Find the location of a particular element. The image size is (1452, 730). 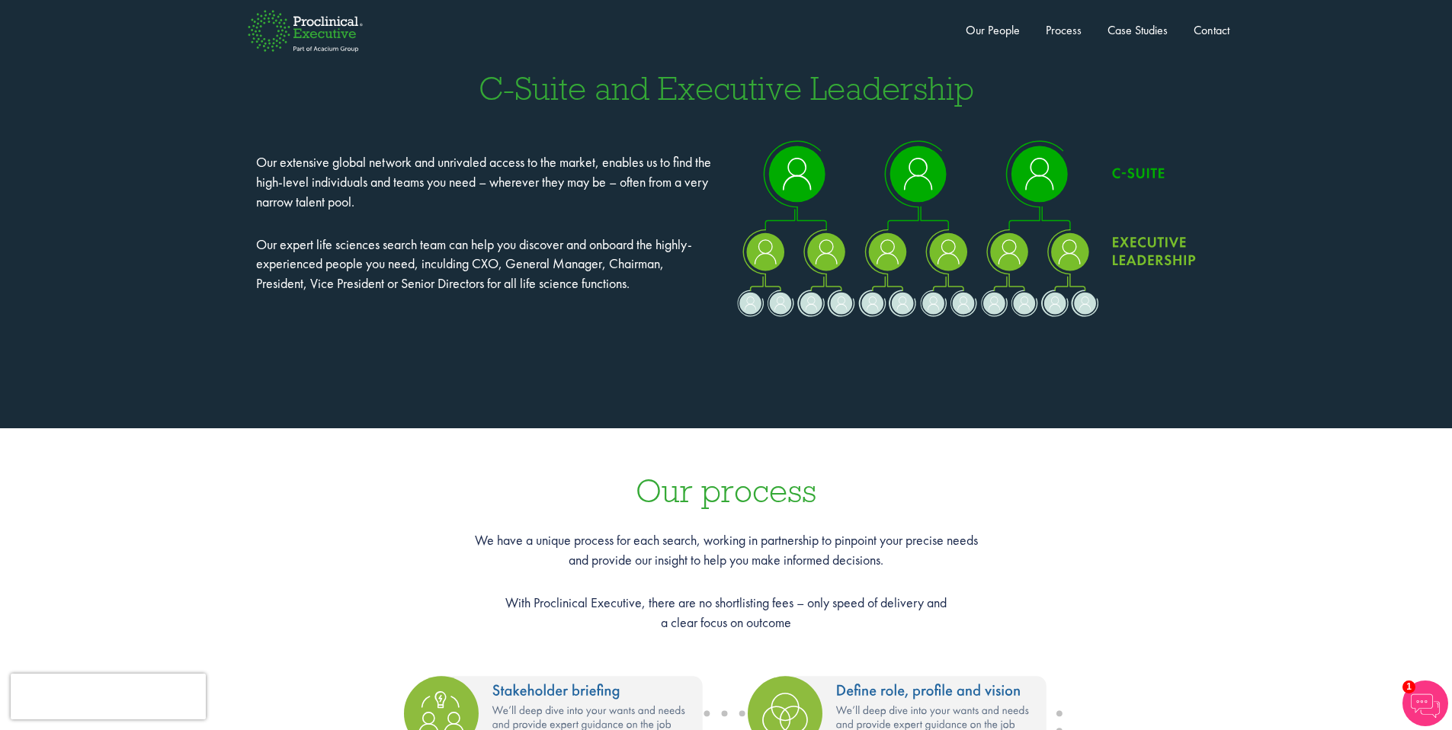

p: Our extensive global network and unrivaled access to the market, enables us to find the high-leve... is located at coordinates (486, 181).